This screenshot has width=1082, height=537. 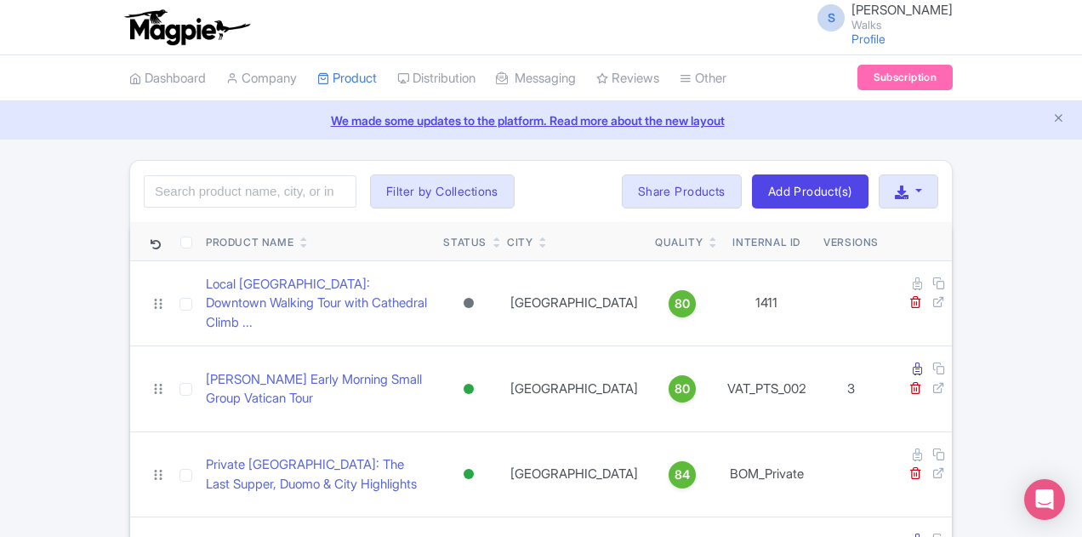 I want to click on div: Status, so click(x=464, y=242).